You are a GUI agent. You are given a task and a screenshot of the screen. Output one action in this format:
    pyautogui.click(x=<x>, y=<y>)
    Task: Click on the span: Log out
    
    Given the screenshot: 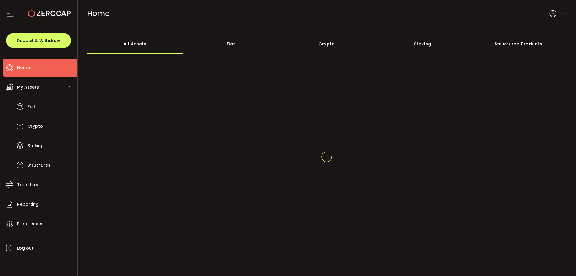 What is the action you would take?
    pyautogui.click(x=25, y=248)
    